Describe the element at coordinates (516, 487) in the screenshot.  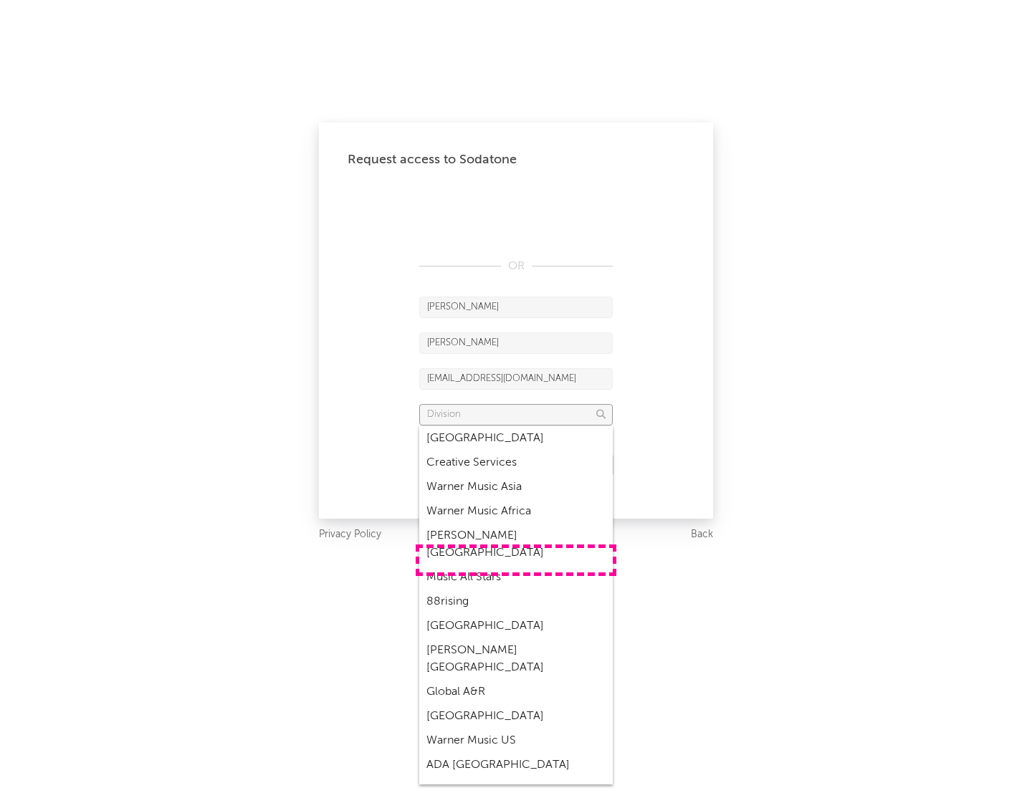
I see `div: Warner Music Asia` at that location.